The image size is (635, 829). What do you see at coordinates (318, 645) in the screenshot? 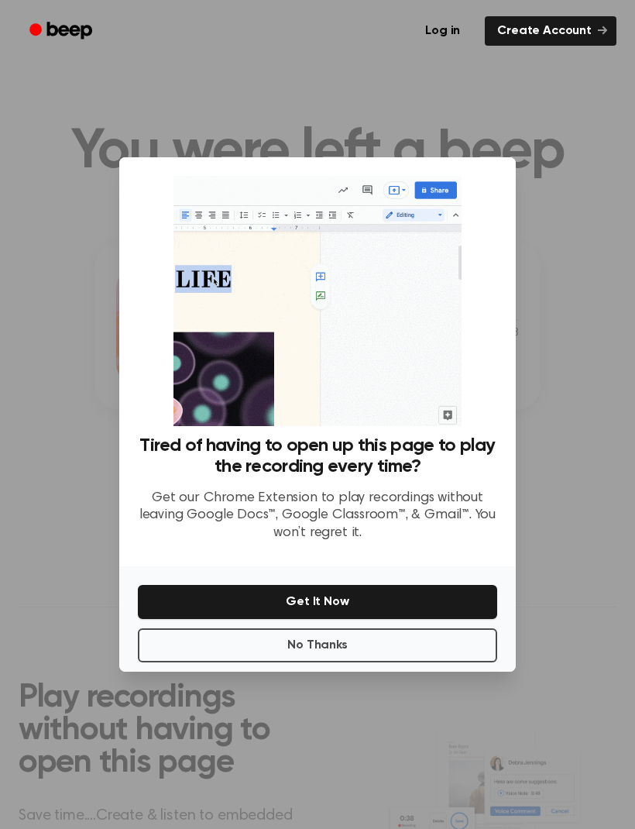
I see `button: No Thanks` at bounding box center [318, 645].